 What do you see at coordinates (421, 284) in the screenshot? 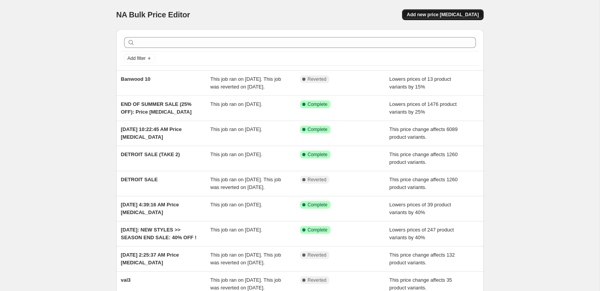
I see `span: This price change affects 35 product variants.` at bounding box center [421, 284].